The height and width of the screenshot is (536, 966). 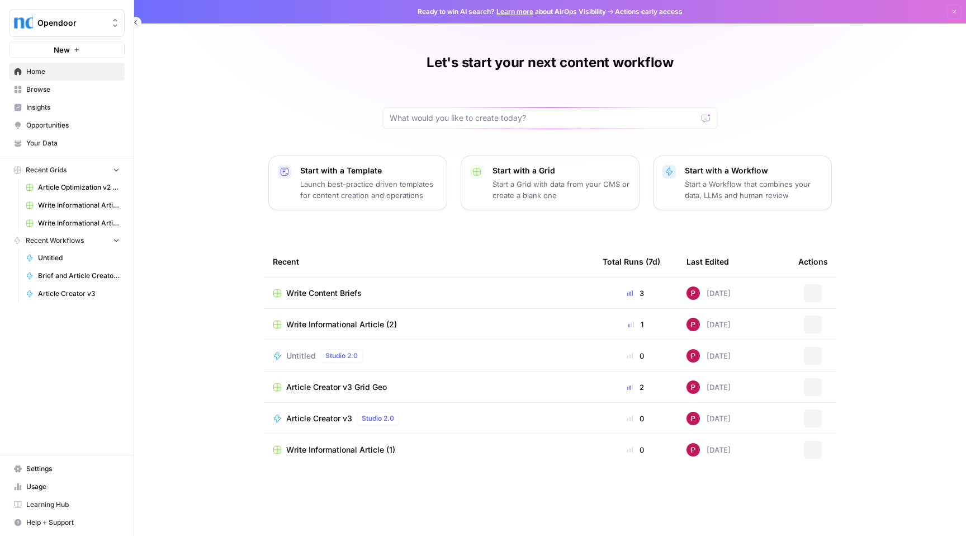 I want to click on button: New, so click(x=67, y=50).